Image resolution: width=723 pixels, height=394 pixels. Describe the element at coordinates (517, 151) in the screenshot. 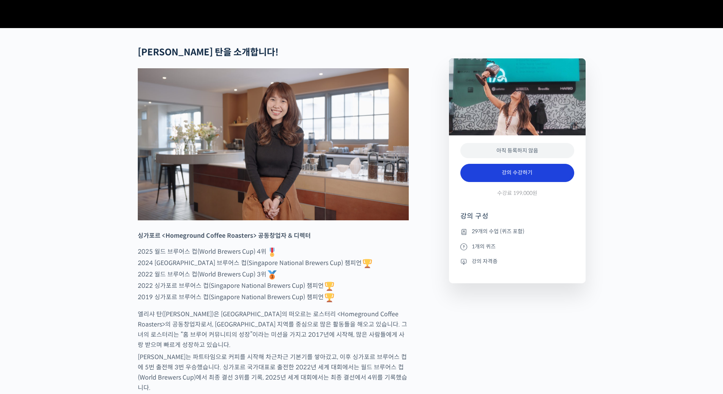

I see `div: 아직 등록하지 않음` at that location.